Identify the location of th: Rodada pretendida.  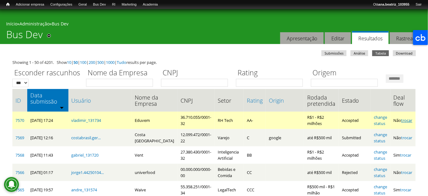
(321, 100).